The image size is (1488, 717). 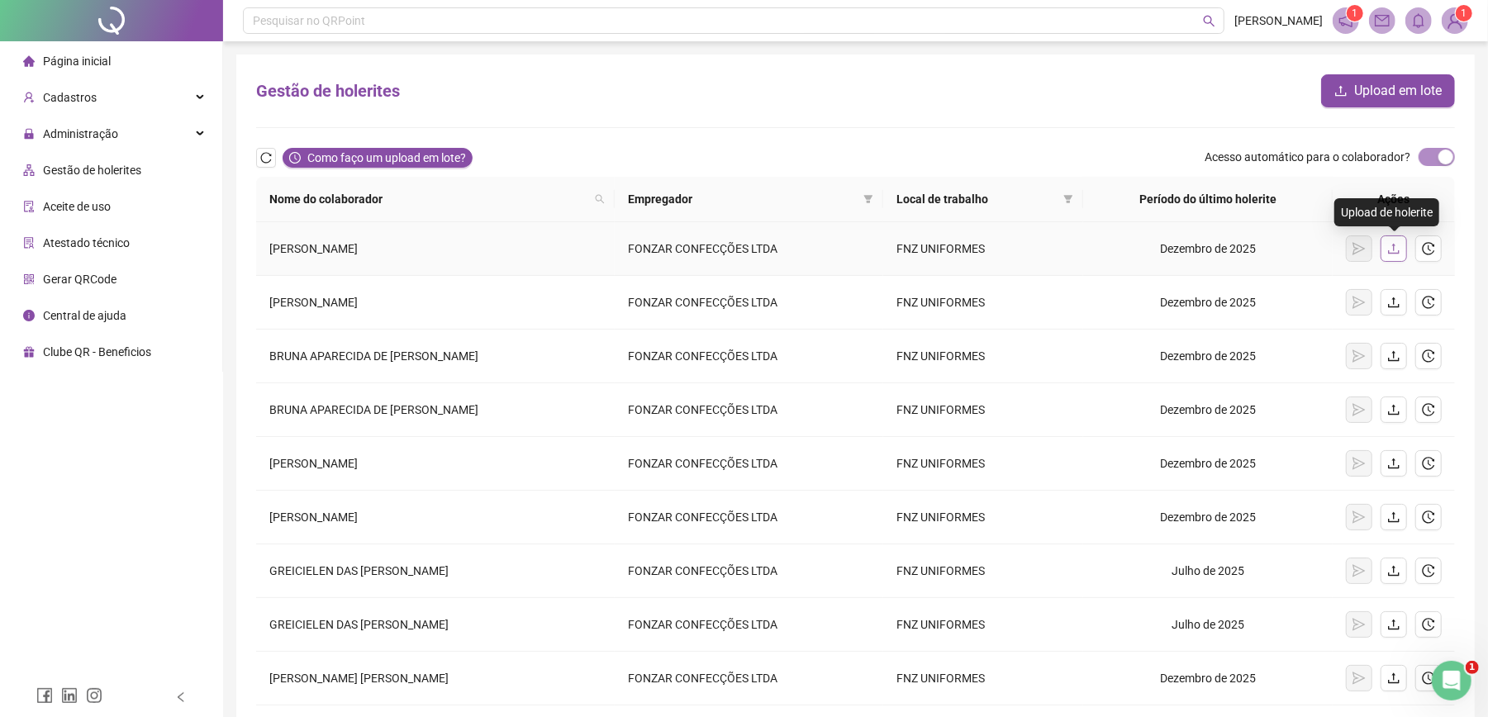 I want to click on span: bell, so click(x=1419, y=21).